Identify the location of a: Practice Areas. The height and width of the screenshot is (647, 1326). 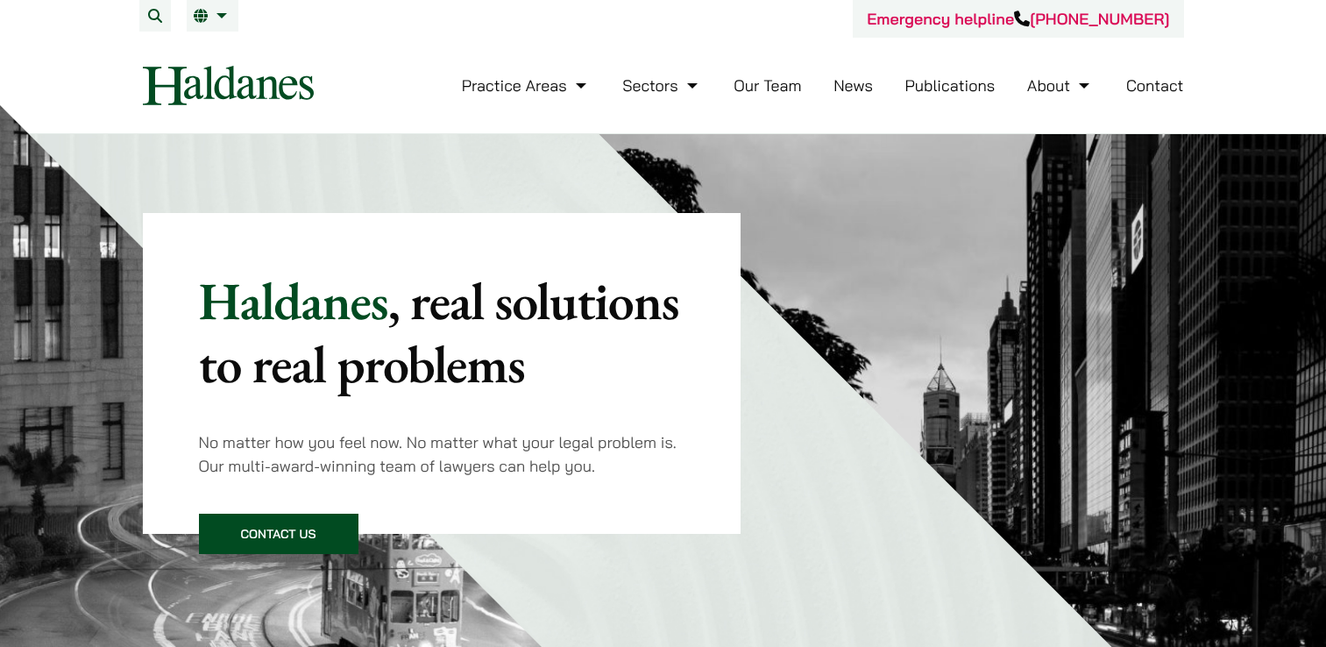
(526, 85).